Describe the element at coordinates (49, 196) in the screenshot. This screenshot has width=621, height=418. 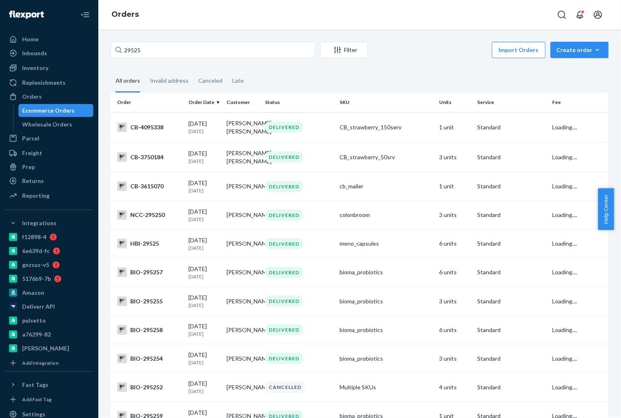
I see `a: Reporting` at that location.